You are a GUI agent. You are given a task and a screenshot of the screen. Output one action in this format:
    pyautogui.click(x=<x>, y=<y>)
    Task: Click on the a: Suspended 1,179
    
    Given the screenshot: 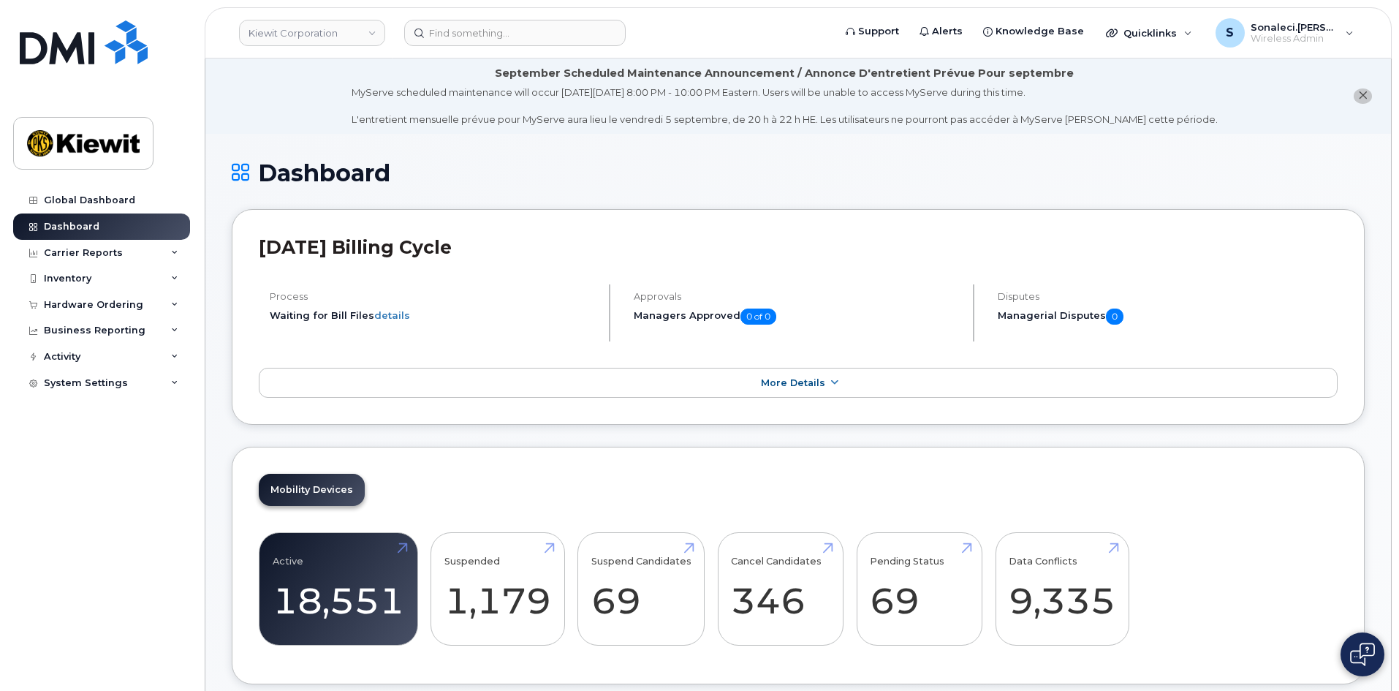 What is the action you would take?
    pyautogui.click(x=498, y=589)
    